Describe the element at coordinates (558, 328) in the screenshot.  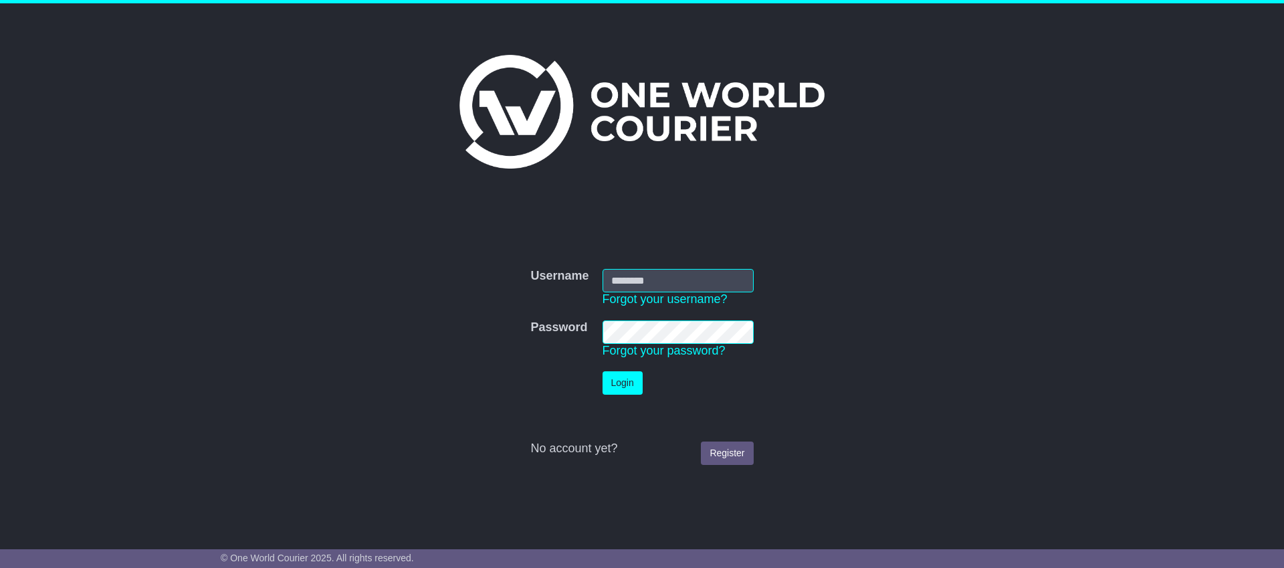
I see `label: Password` at that location.